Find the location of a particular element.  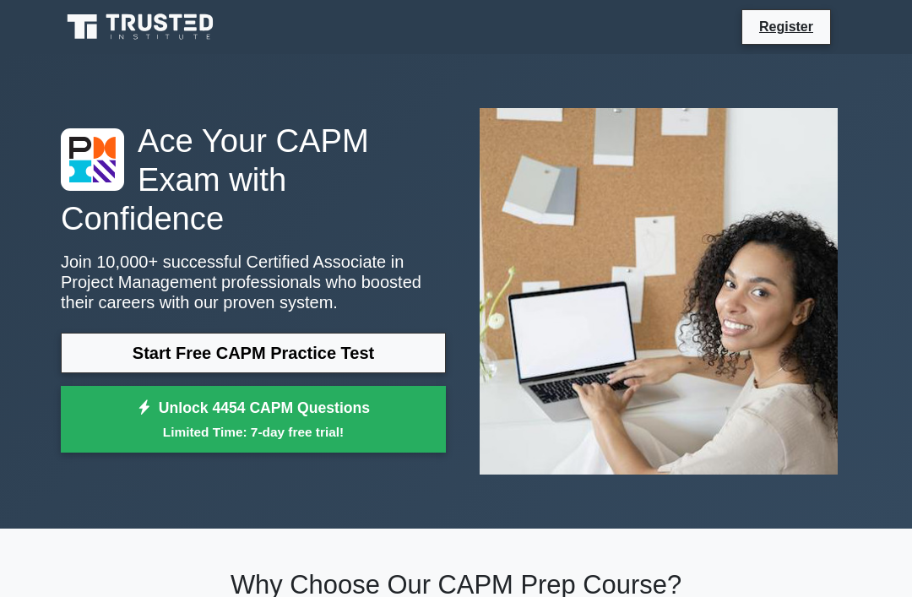

small: Limited Time: 7-day free trial! is located at coordinates (253, 432).